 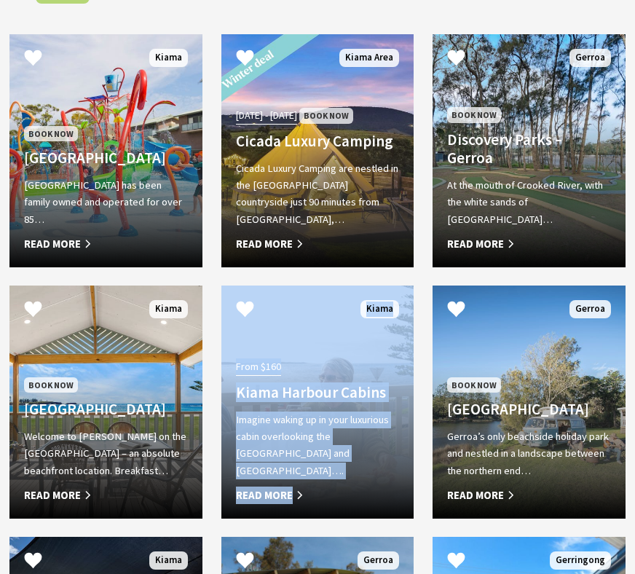 I want to click on a: From $160 Kiama Harbour Cabins Imagine waking up in your luxurious cabin overlooking the [GEOGRAP..., so click(x=317, y=402).